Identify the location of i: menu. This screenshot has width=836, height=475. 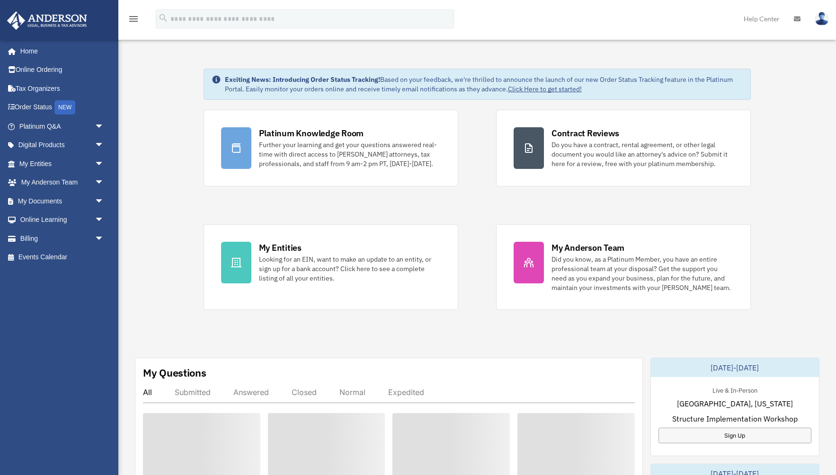
(133, 19).